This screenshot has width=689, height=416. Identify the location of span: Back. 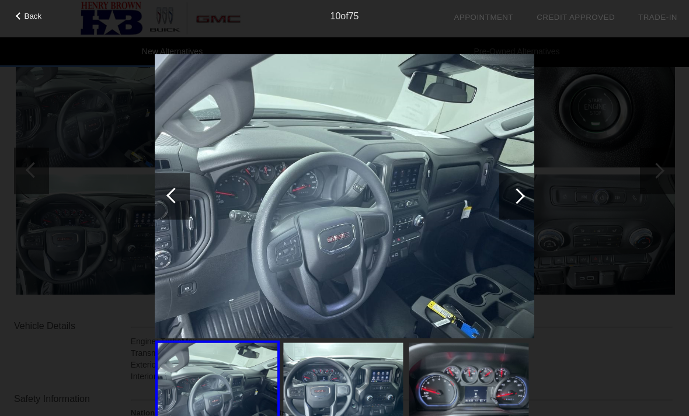
(33, 16).